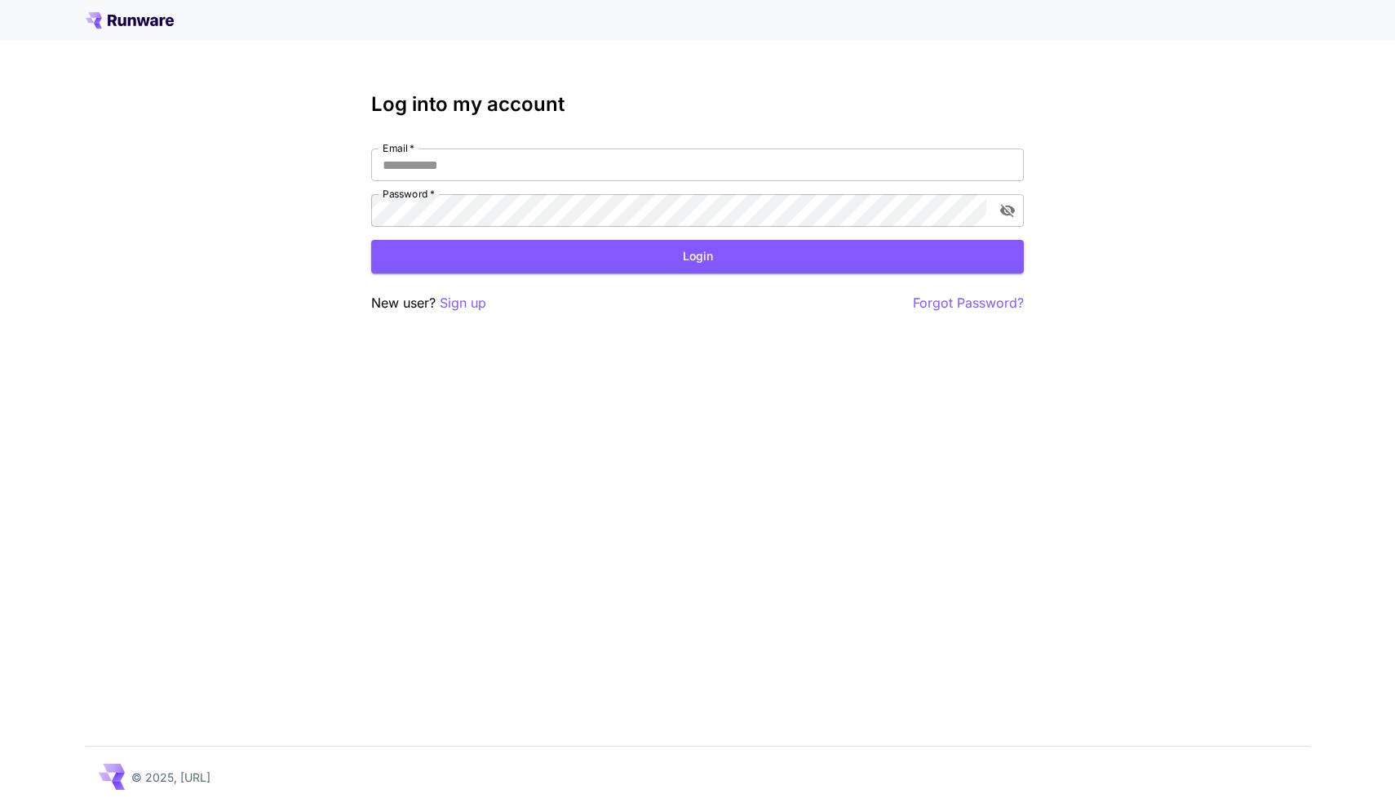 This screenshot has height=807, width=1395. Describe the element at coordinates (697, 104) in the screenshot. I see `h3: Log into my account` at that location.